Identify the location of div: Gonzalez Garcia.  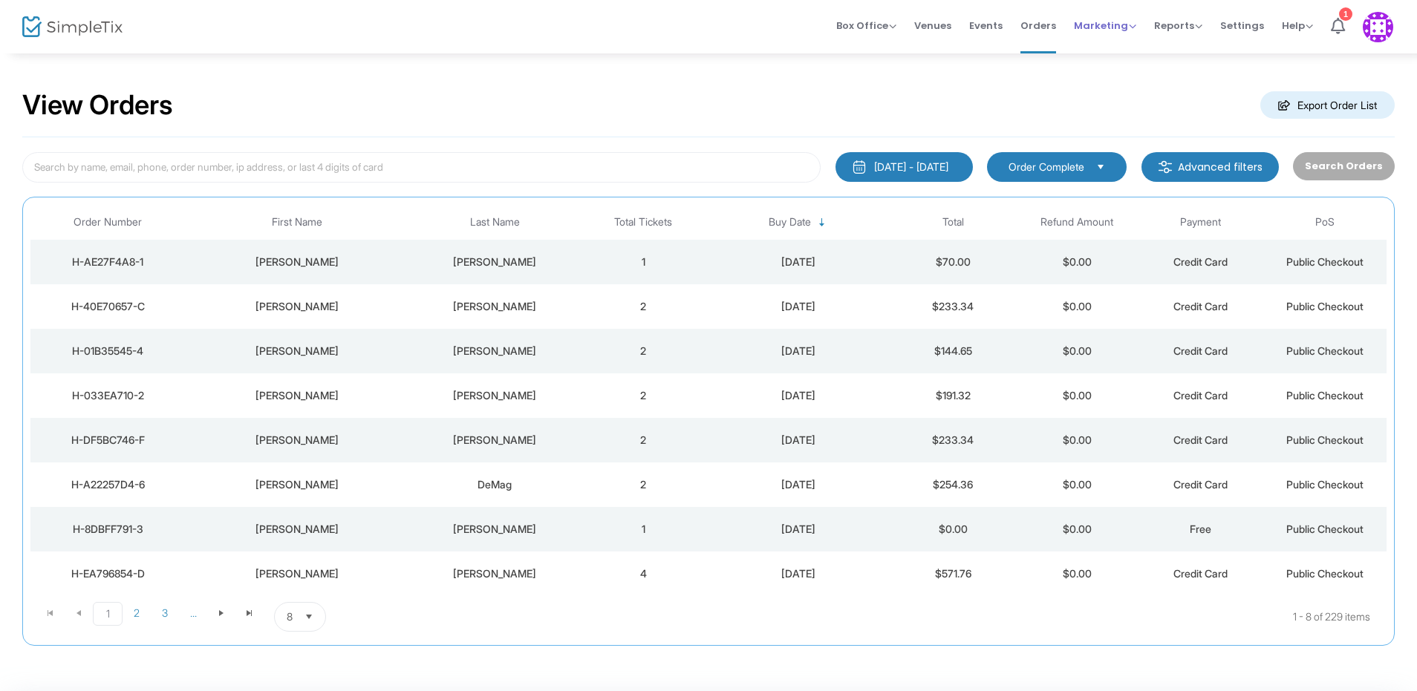
(495, 307).